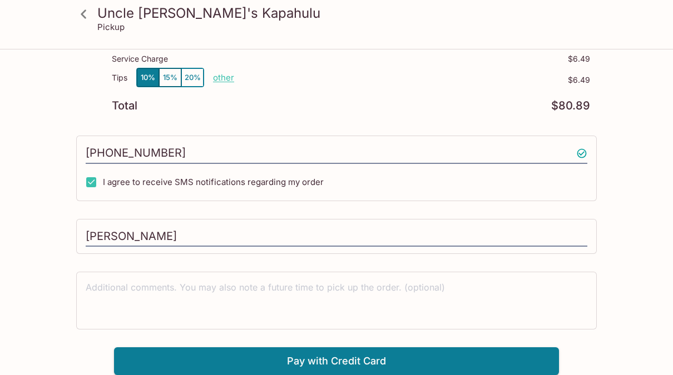 The width and height of the screenshot is (673, 375). I want to click on button: 20%, so click(192, 77).